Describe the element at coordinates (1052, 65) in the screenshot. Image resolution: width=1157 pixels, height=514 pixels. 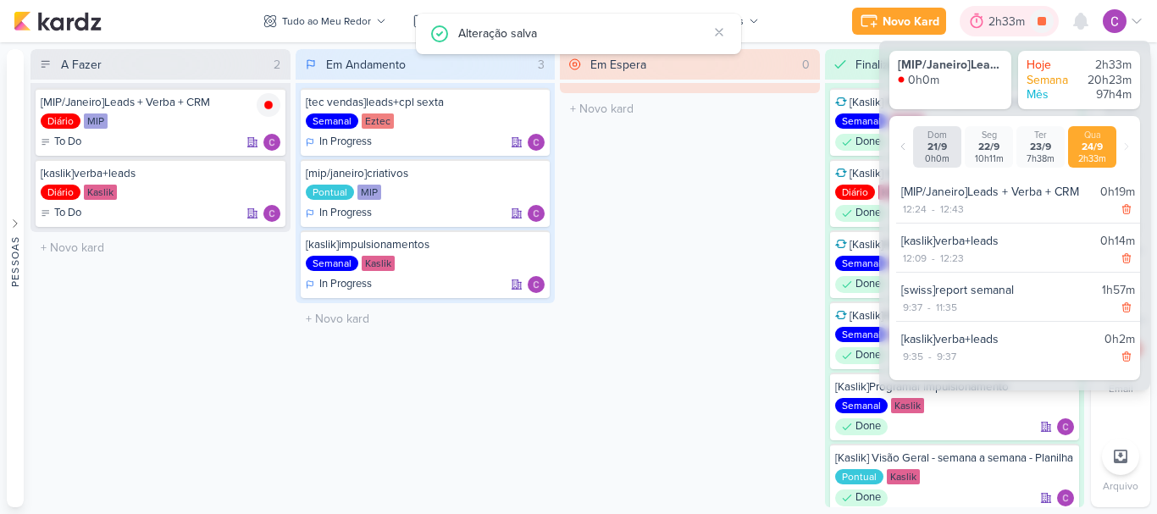
I see `div: Hoje` at that location.